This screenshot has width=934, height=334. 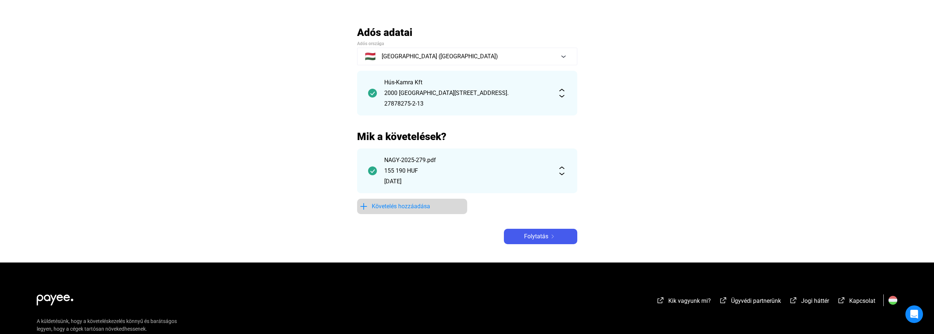 What do you see at coordinates (467, 83) in the screenshot?
I see `div: Hús-Kamra Kft` at bounding box center [467, 83].